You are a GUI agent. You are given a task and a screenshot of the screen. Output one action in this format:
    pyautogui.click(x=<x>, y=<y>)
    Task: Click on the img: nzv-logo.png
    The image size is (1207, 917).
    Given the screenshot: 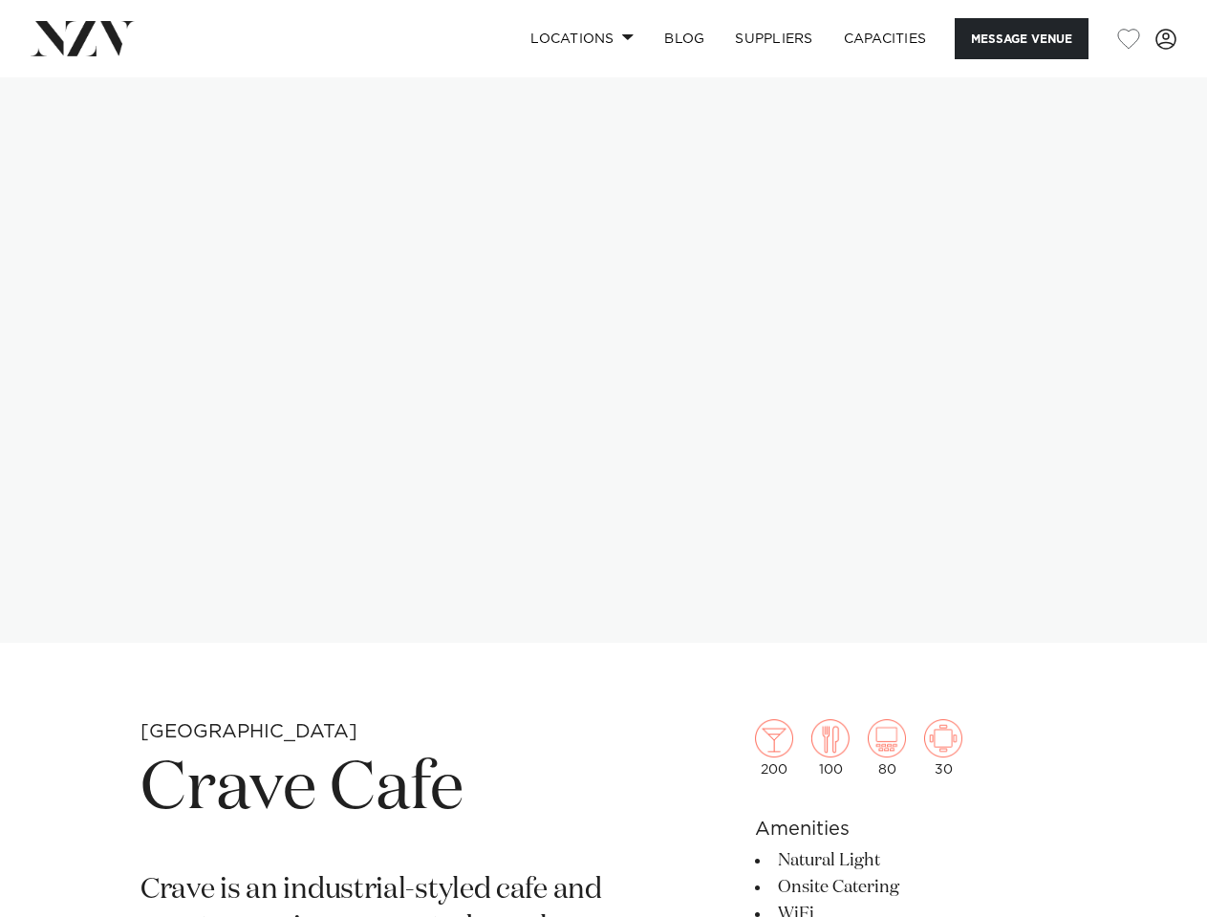 What is the action you would take?
    pyautogui.click(x=82, y=38)
    